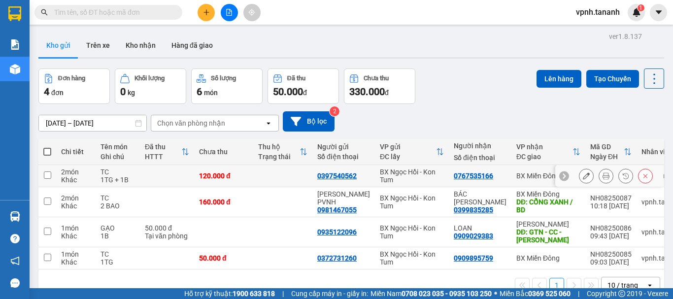 The image size is (673, 299). Describe the element at coordinates (230, 294) in the screenshot. I see `span: Hỗ trợ kỹ thuật:` at that location.